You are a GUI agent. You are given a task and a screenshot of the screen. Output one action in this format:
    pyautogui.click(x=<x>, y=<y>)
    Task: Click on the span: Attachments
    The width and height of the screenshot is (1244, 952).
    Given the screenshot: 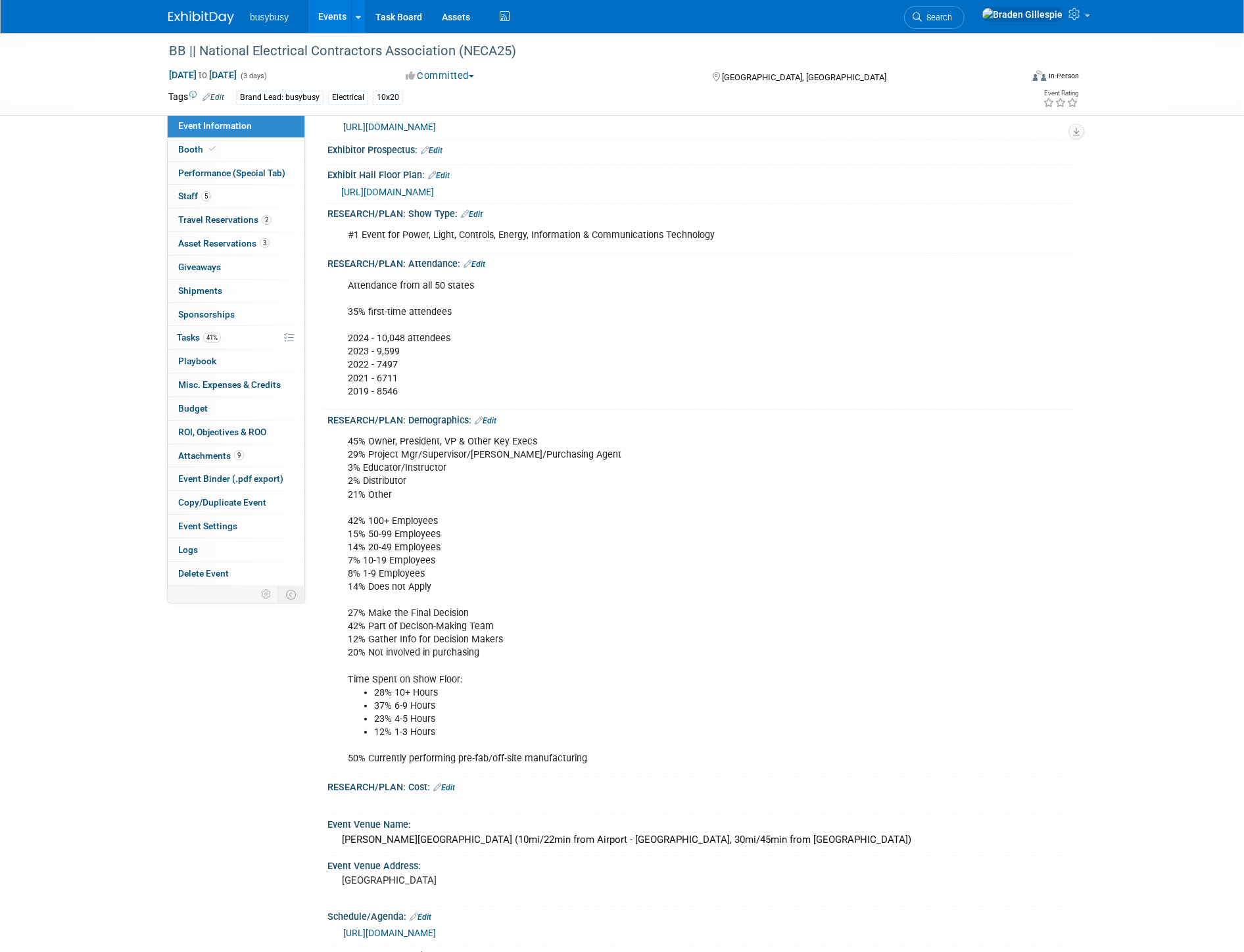 What is the action you would take?
    pyautogui.click(x=211, y=456)
    